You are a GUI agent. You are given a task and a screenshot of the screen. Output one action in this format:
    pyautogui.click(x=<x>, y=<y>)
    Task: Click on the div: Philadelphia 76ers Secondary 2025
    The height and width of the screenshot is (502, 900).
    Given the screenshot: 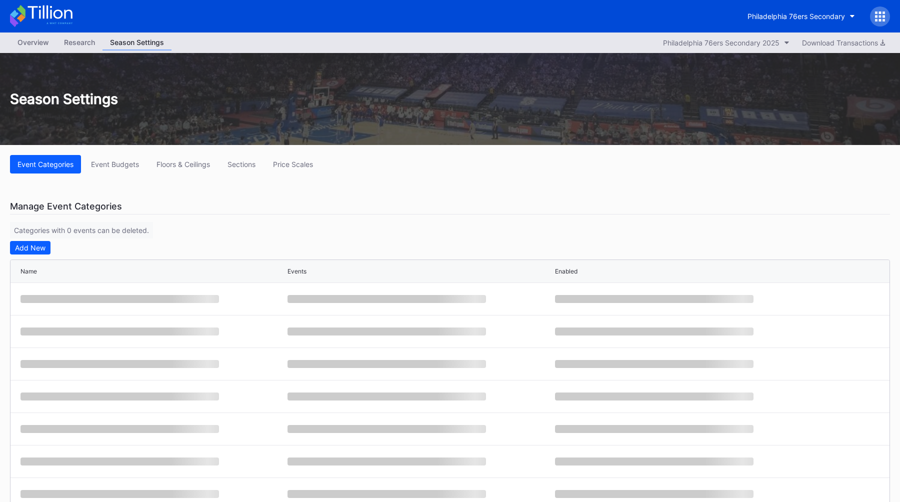 What is the action you would take?
    pyautogui.click(x=721, y=42)
    